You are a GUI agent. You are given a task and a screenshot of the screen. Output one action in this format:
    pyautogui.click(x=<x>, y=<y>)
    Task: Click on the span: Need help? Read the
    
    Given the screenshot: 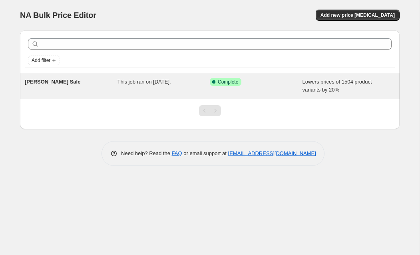 What is the action you would take?
    pyautogui.click(x=146, y=153)
    